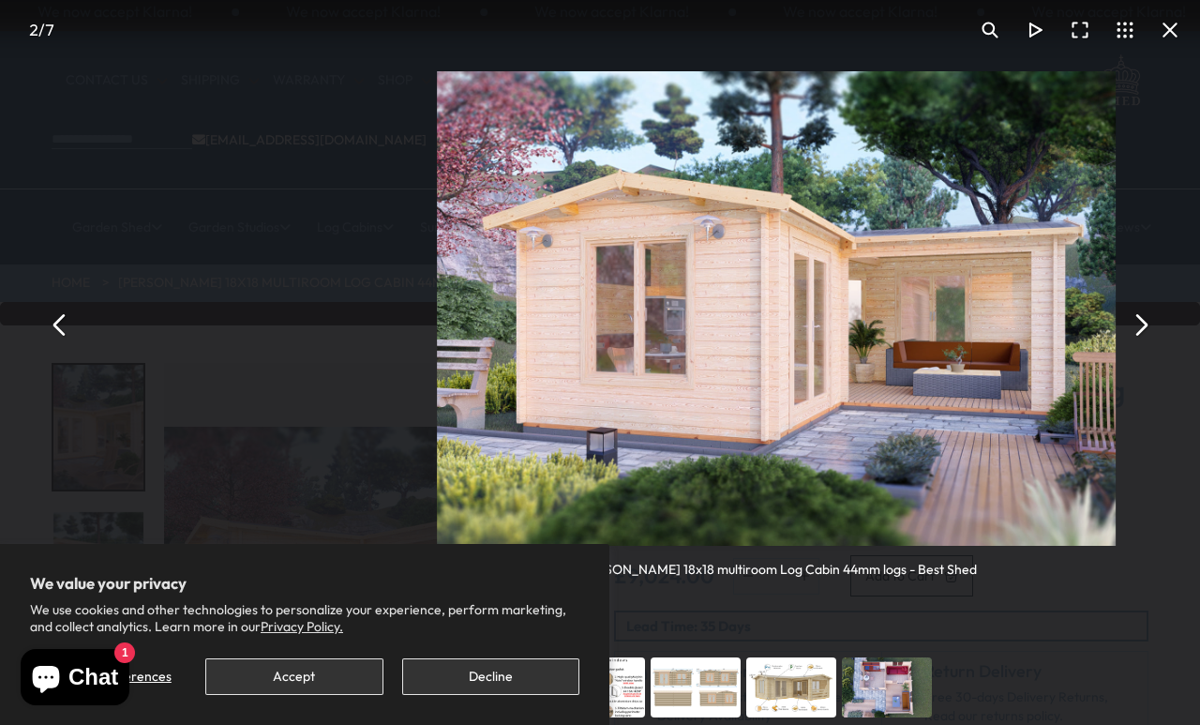 This screenshot has width=1200, height=725. What do you see at coordinates (1140, 325) in the screenshot?
I see `button: Next` at bounding box center [1140, 325].